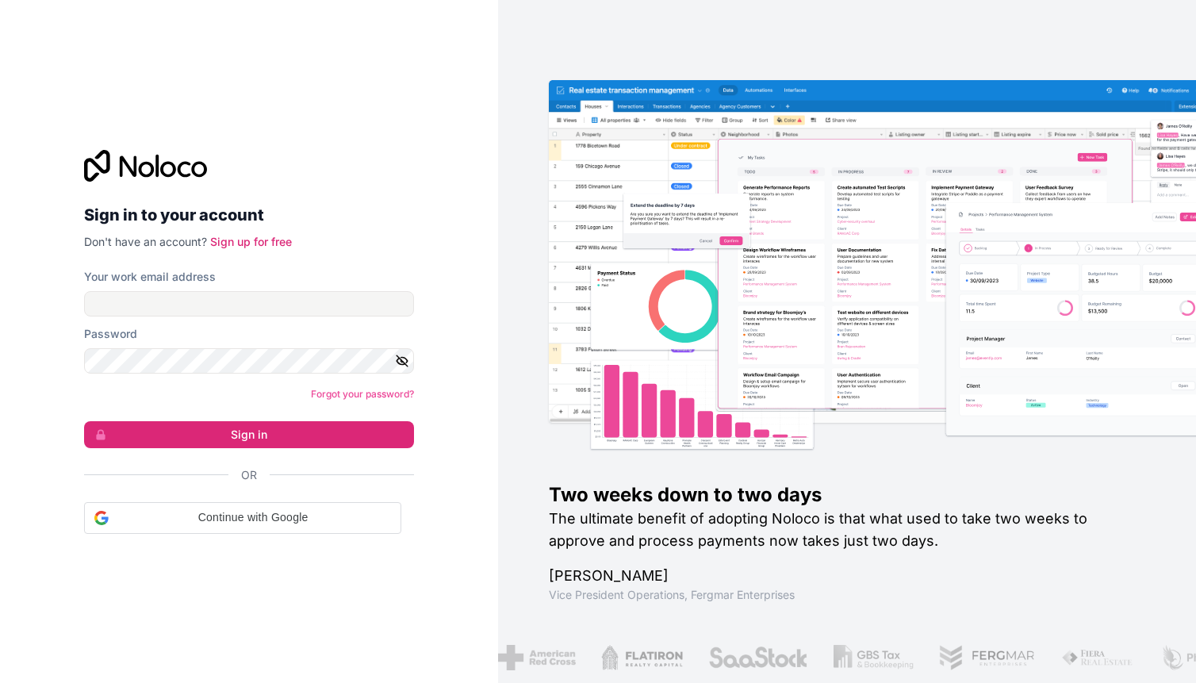 The height and width of the screenshot is (683, 1196). What do you see at coordinates (535, 657) in the screenshot?
I see `img: /assets/american-red-cross-BAupjrZR.png` at bounding box center [535, 657].